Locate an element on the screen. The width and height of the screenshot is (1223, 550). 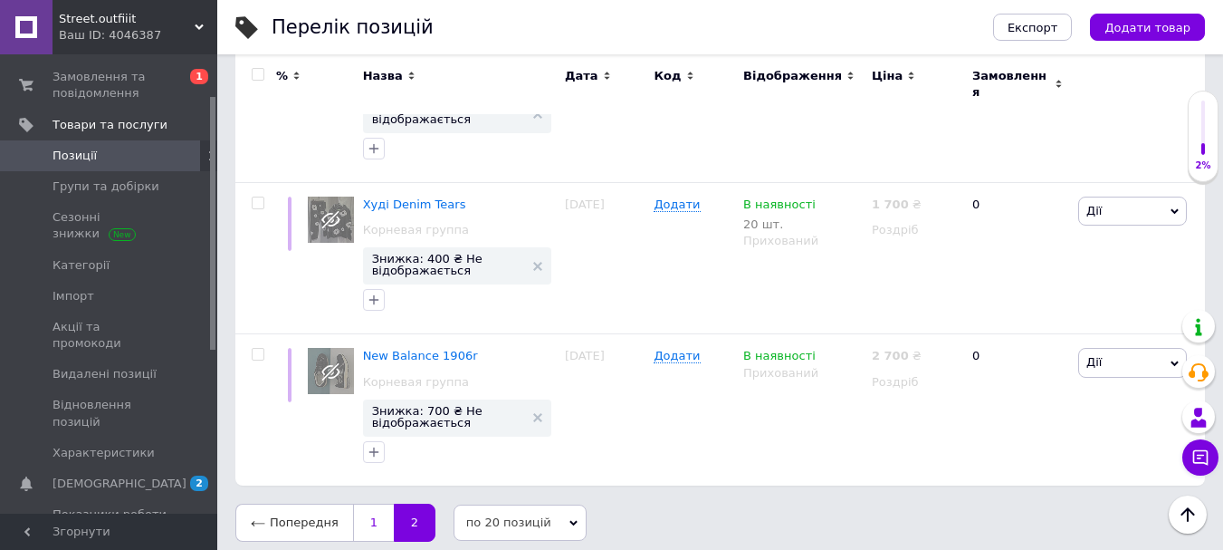
button: Експорт is located at coordinates (1033, 27).